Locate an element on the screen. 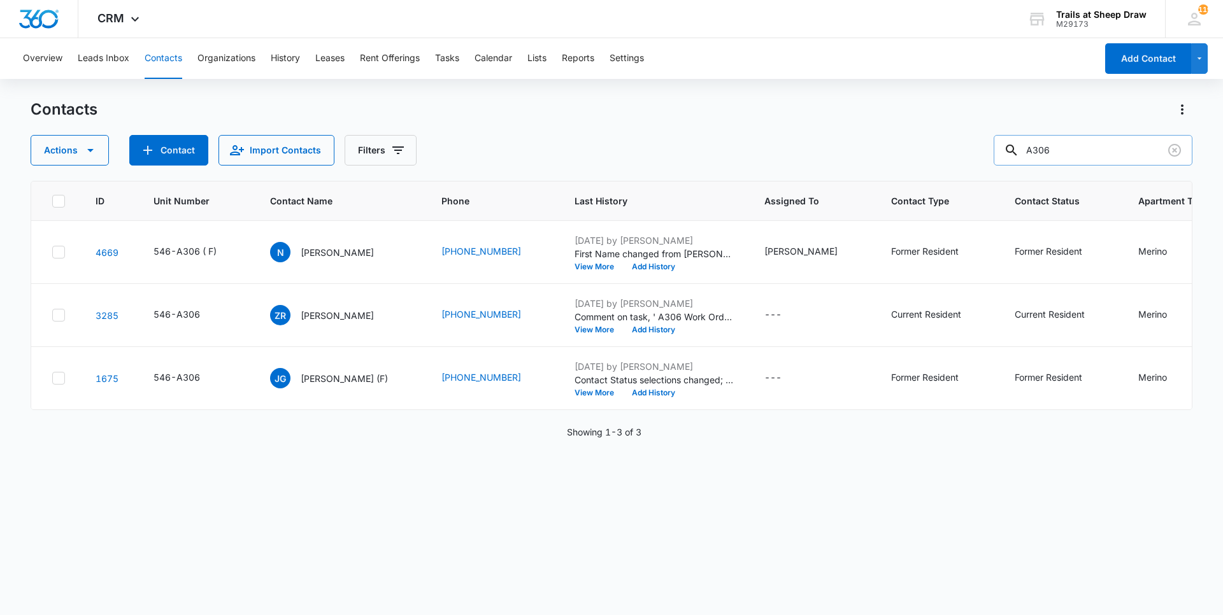 Image resolution: width=1223 pixels, height=615 pixels. div: Contact Name - Zuiry Rodriguez - Select to Edit Field is located at coordinates (333, 315).